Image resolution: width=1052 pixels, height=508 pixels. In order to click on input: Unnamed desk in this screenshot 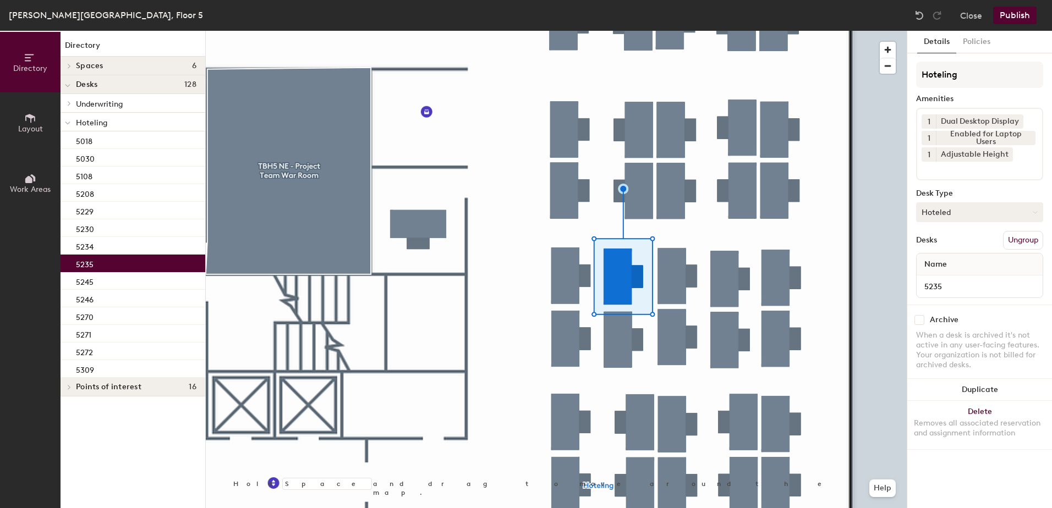, I will do `click(979, 287)`.